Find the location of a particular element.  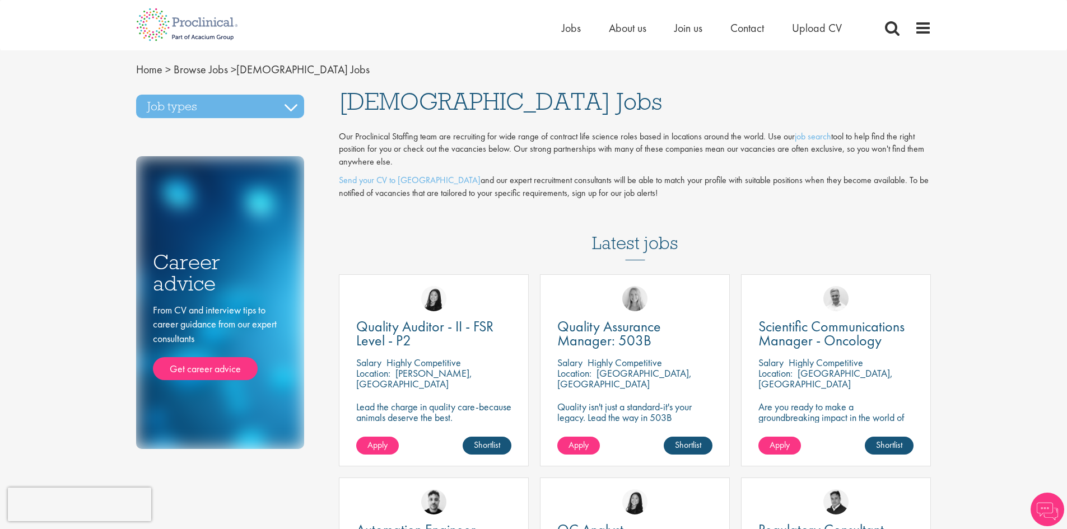

h3: Career advice is located at coordinates (220, 273).